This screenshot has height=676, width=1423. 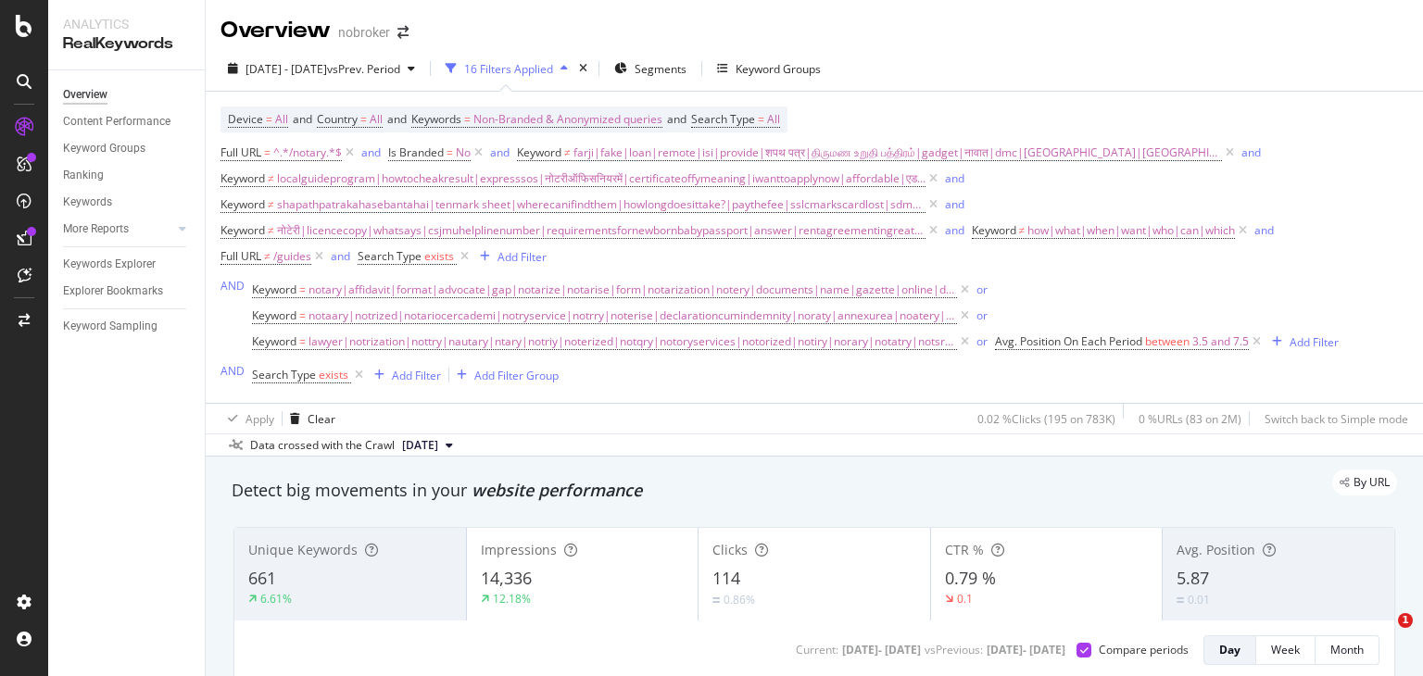 What do you see at coordinates (1192, 578) in the screenshot?
I see `span: 5.87` at bounding box center [1192, 578].